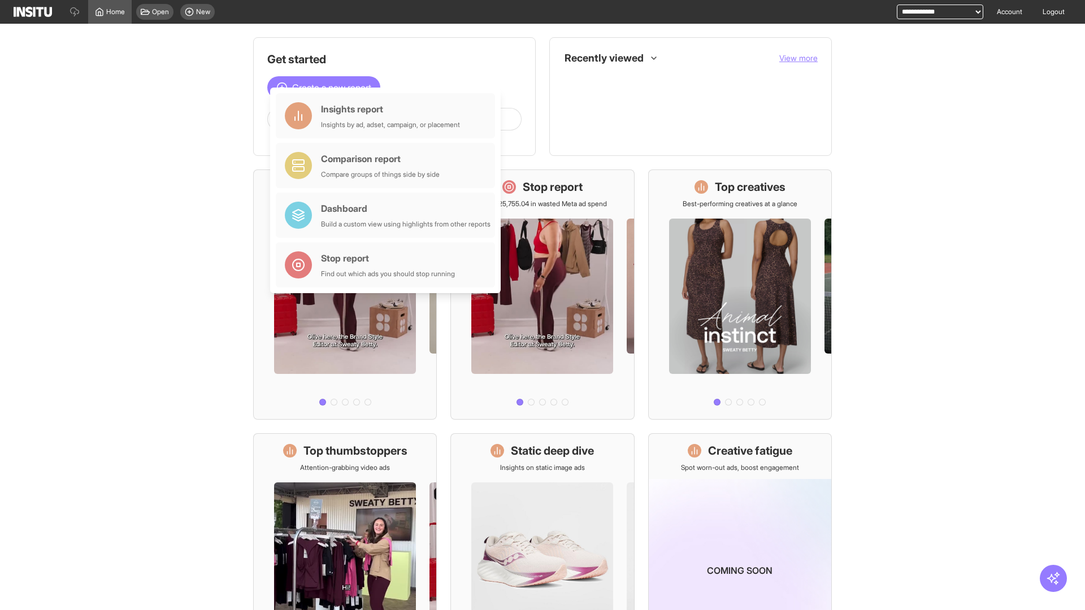 This screenshot has width=1085, height=610. What do you see at coordinates (380, 159) in the screenshot?
I see `div: Comparison report` at bounding box center [380, 159].